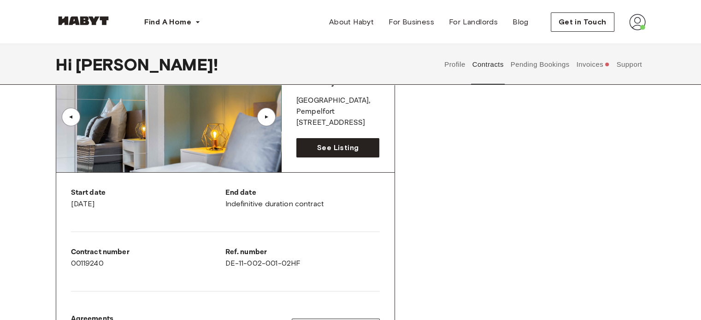  I want to click on button: Contracts, so click(487, 64).